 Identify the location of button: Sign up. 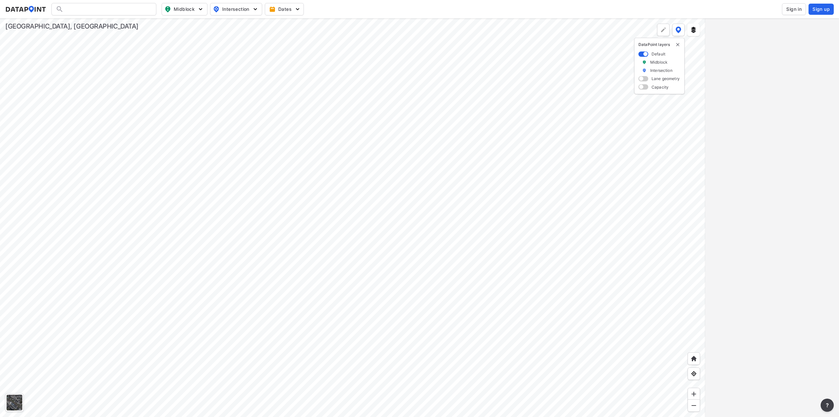
(821, 9).